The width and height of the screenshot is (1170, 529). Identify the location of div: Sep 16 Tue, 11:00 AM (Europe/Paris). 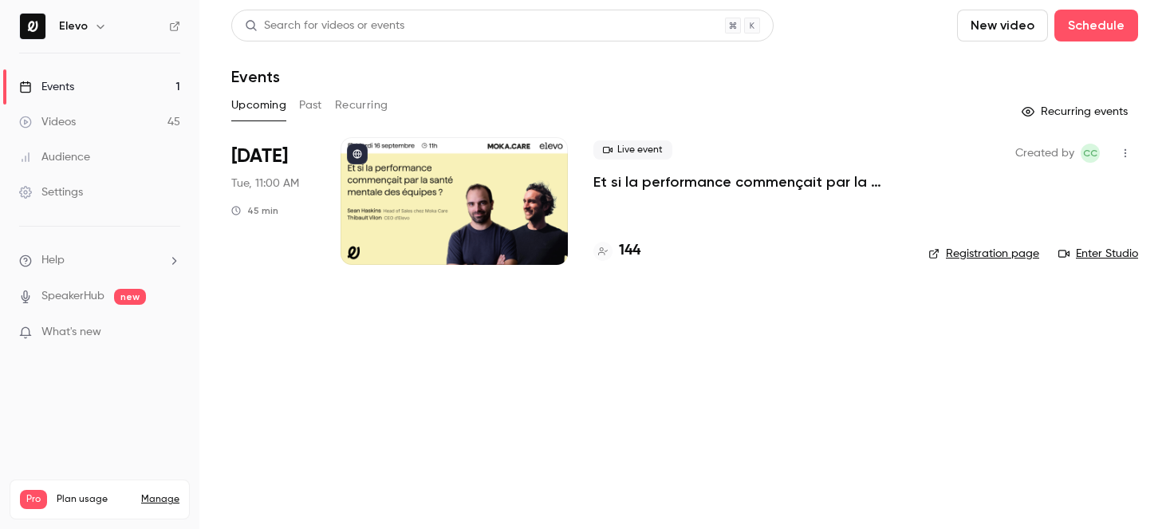
(273, 201).